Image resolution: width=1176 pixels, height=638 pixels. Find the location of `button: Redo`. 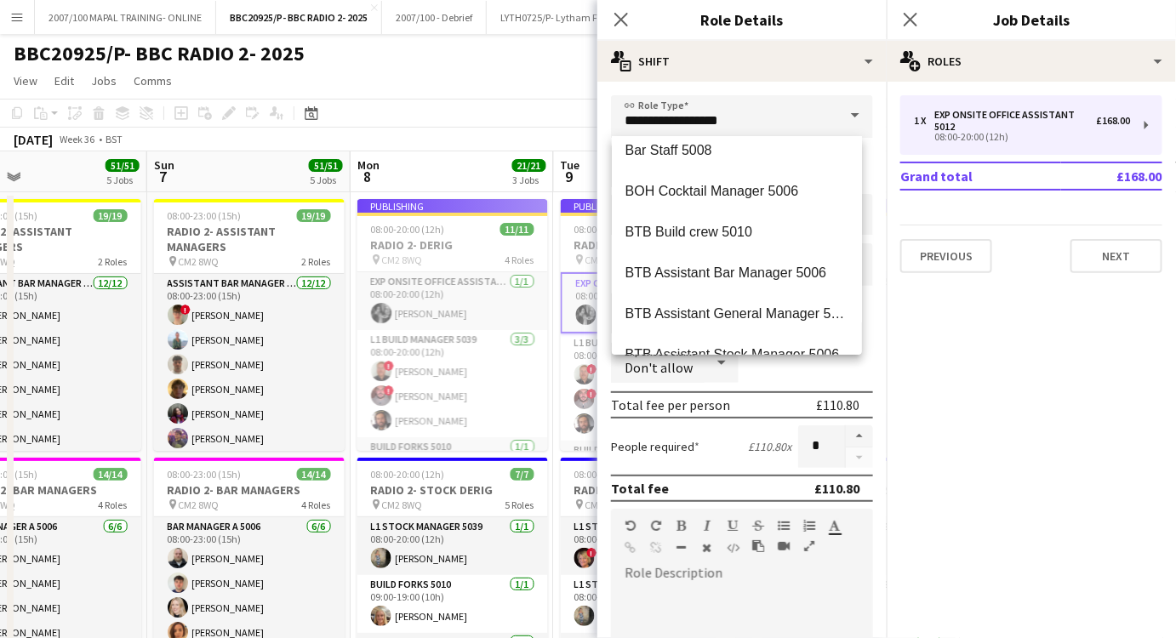

button: Redo is located at coordinates (656, 526).